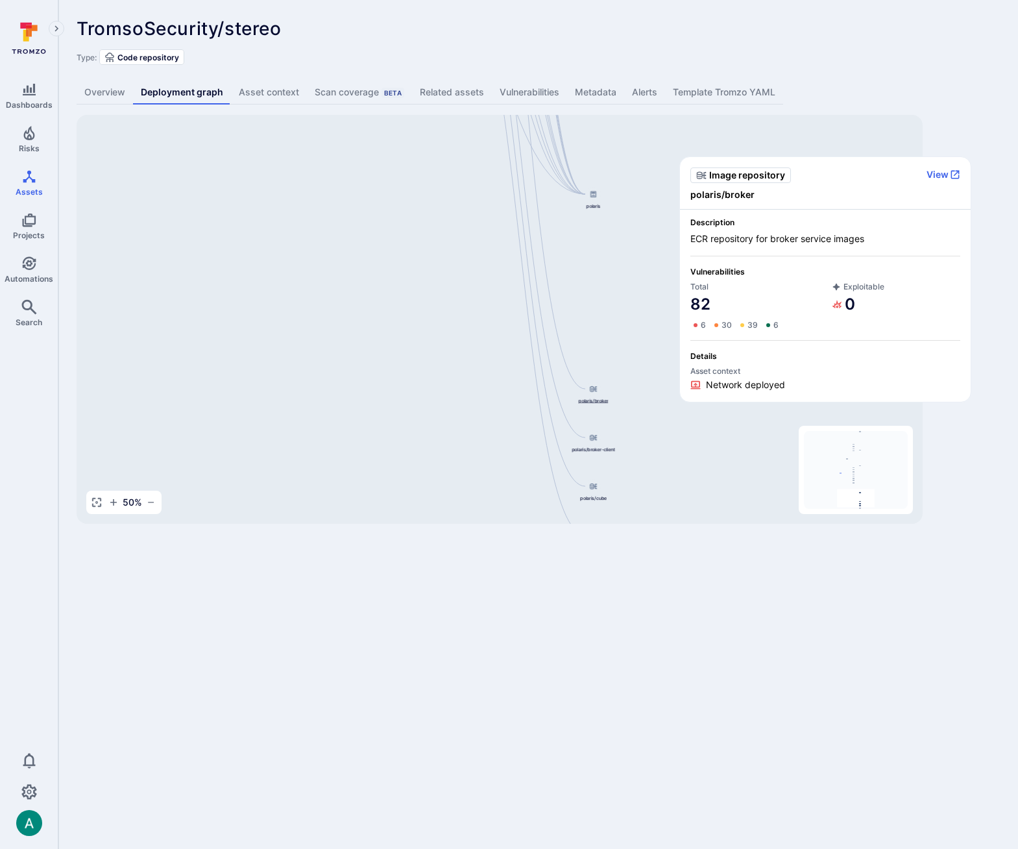  I want to click on span: Search, so click(29, 322).